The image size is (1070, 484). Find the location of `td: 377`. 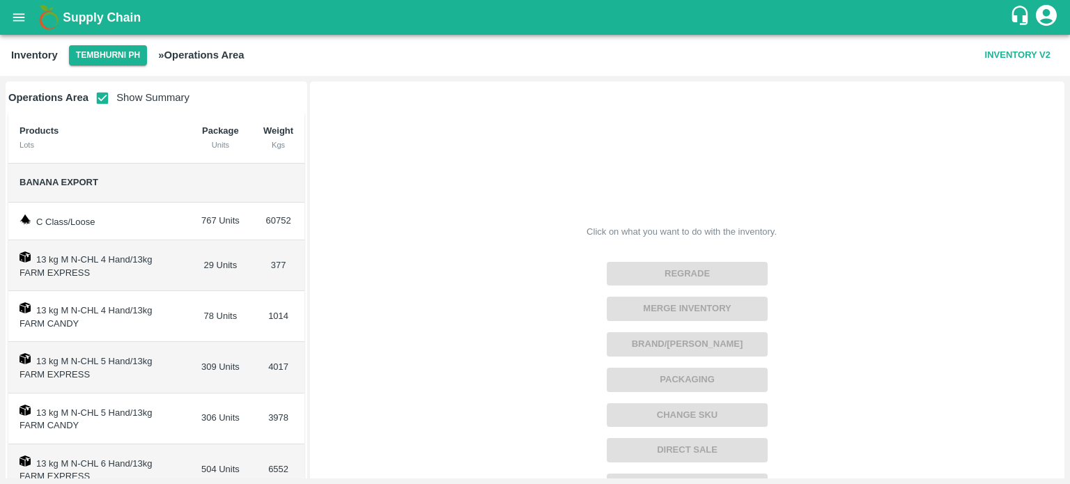

td: 377 is located at coordinates (278, 265).